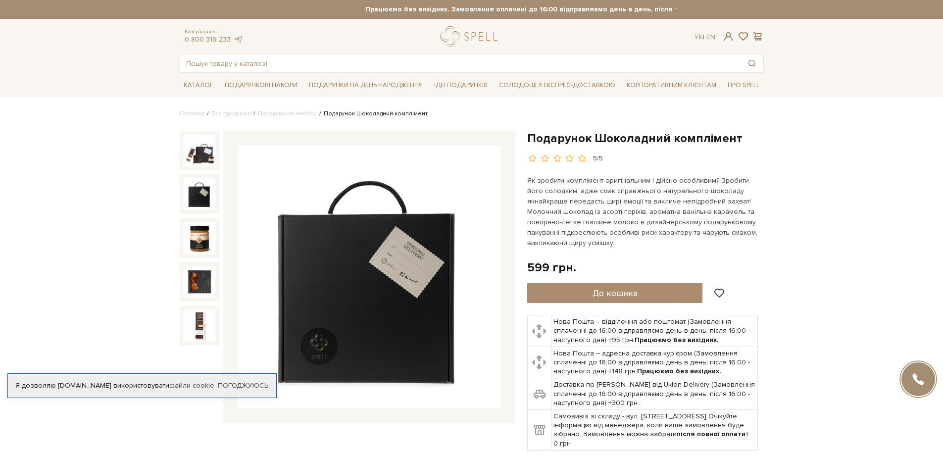 Image resolution: width=943 pixels, height=455 pixels. What do you see at coordinates (643, 211) in the screenshot?
I see `p: Як зробити комплімент оригінальним і дійсно особливим? Зробити його солодким, адже смак справжньо...` at bounding box center [643, 211].